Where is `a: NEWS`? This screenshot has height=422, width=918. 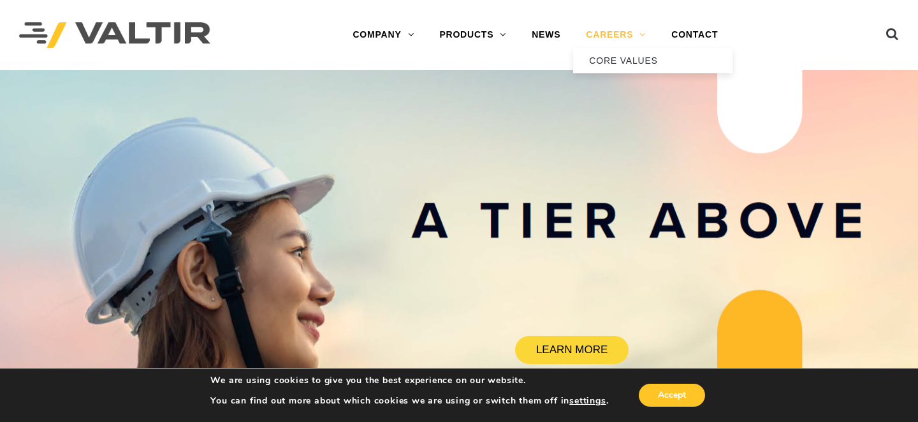 a: NEWS is located at coordinates (546, 35).